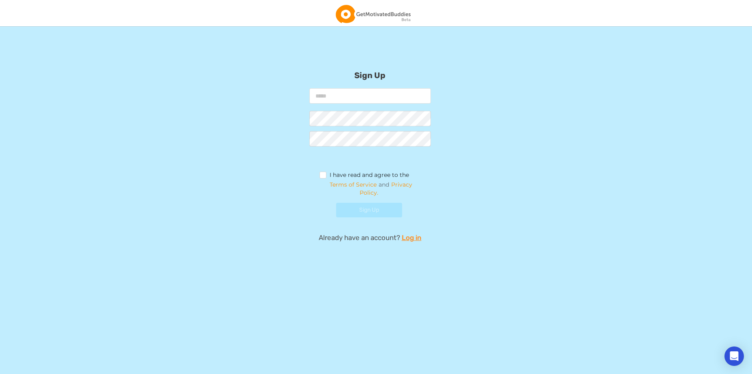 This screenshot has height=374, width=752. I want to click on a: Terms of Service, so click(353, 185).